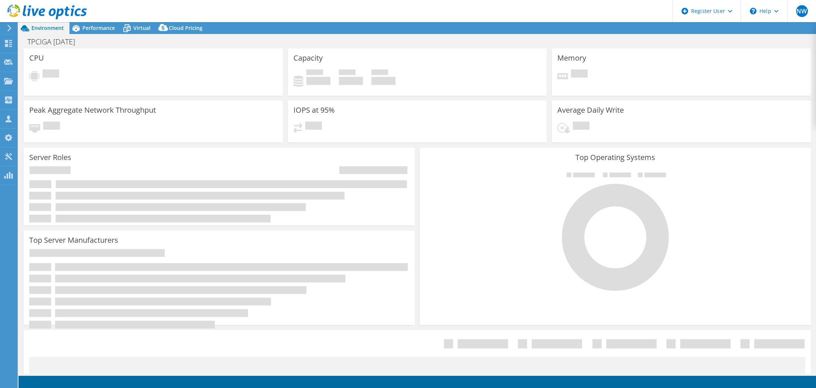  Describe the element at coordinates (315, 73) in the screenshot. I see `span: Used` at that location.